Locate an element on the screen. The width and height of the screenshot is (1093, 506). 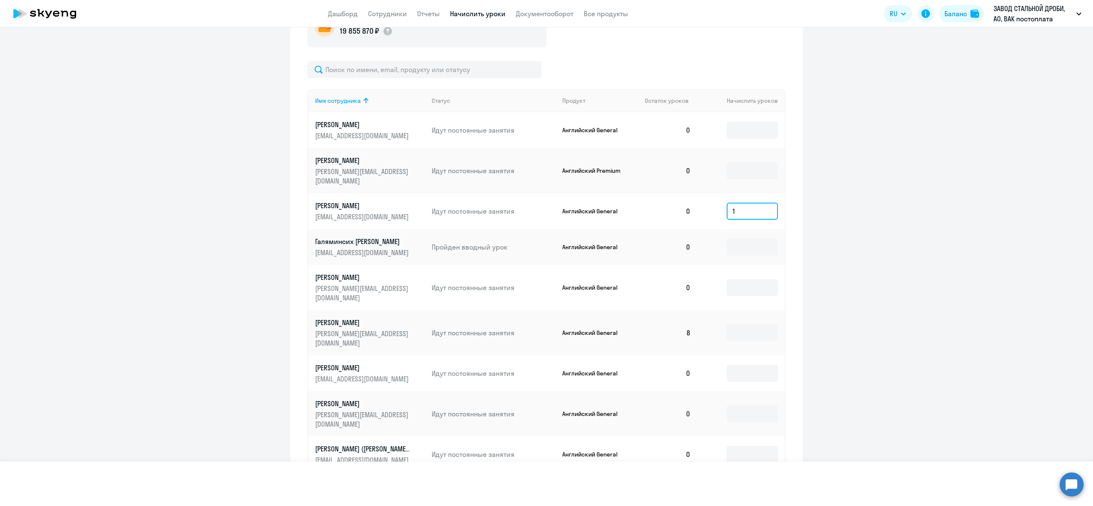
input: Поиск по имени, email, продукту или статусу is located at coordinates (424, 70).